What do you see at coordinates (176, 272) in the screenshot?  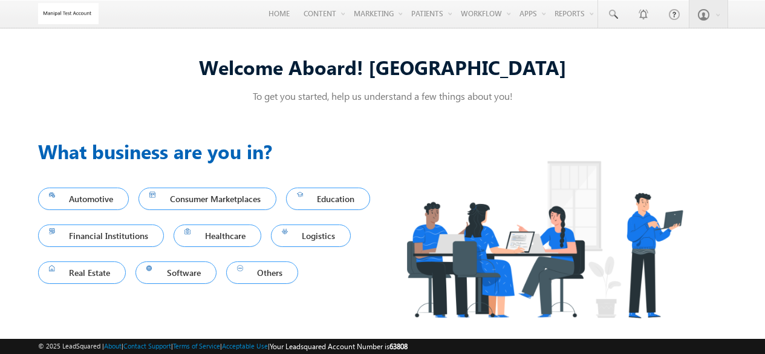 I see `span: Software` at bounding box center [176, 272].